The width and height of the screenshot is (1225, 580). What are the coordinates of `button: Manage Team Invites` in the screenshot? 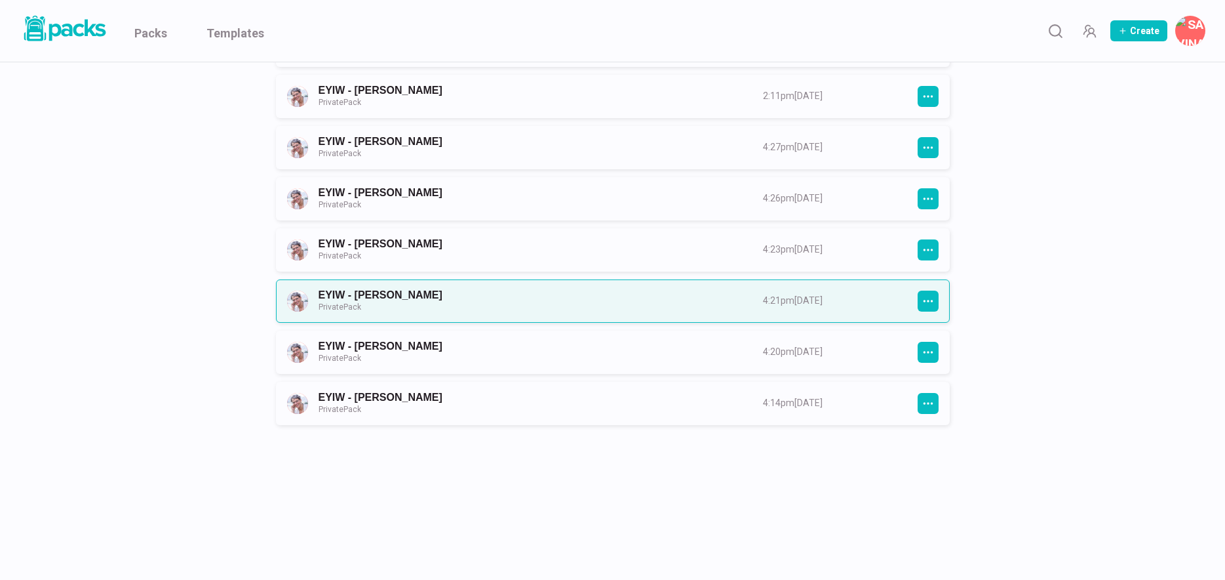 It's located at (1090, 31).